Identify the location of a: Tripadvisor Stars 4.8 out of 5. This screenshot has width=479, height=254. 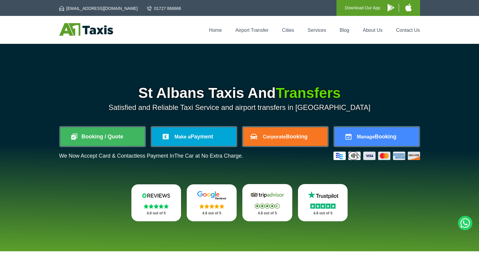
(267, 203).